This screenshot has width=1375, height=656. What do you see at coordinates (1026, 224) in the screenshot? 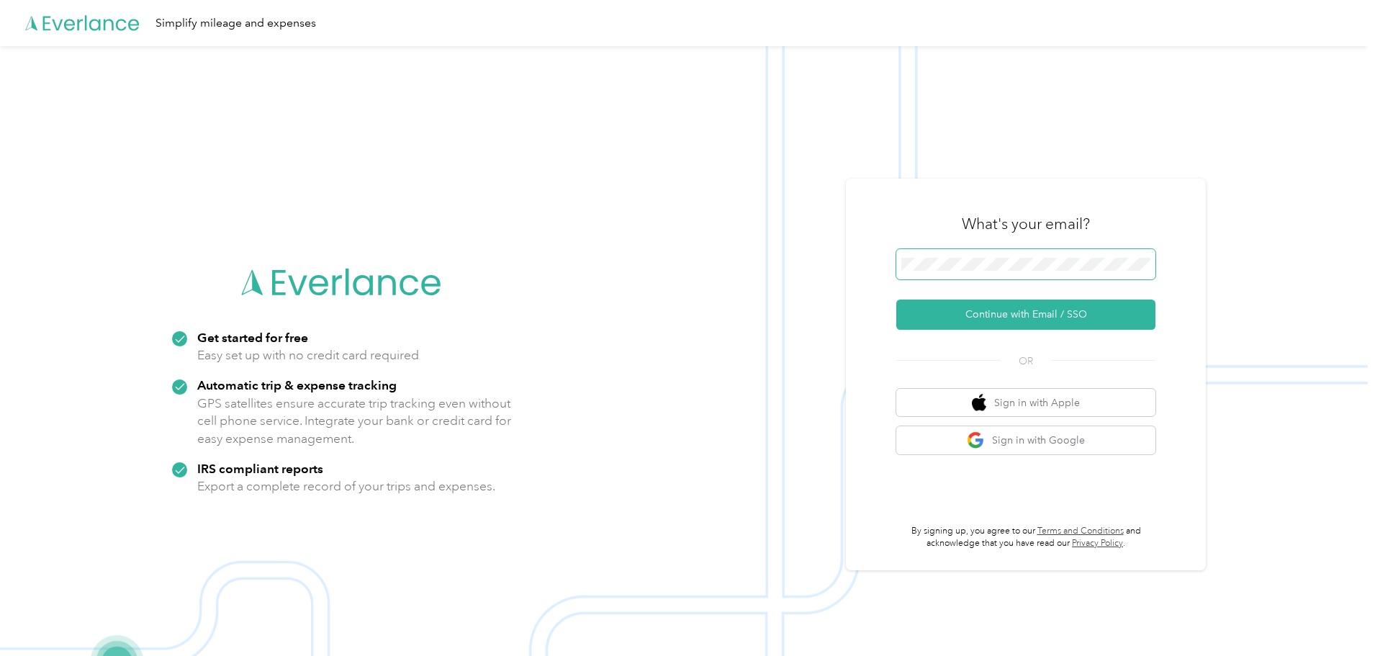
I see `h3: What's your email?` at bounding box center [1026, 224].